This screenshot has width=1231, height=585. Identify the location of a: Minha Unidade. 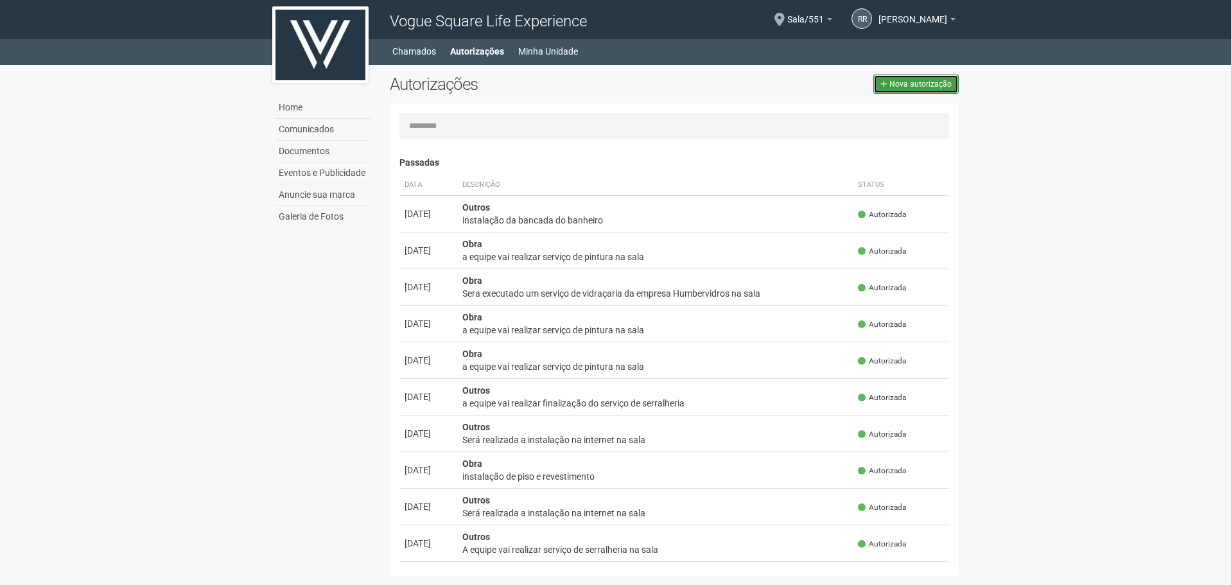
(548, 51).